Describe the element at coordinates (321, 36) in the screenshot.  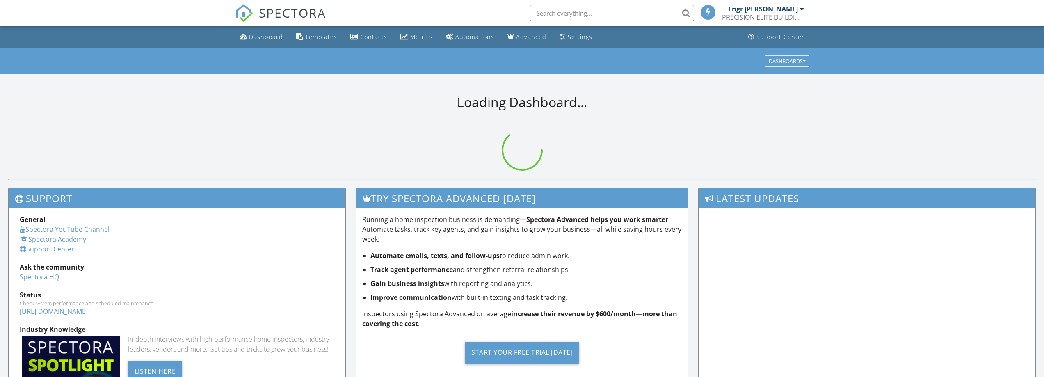
I see `div: Templates` at that location.